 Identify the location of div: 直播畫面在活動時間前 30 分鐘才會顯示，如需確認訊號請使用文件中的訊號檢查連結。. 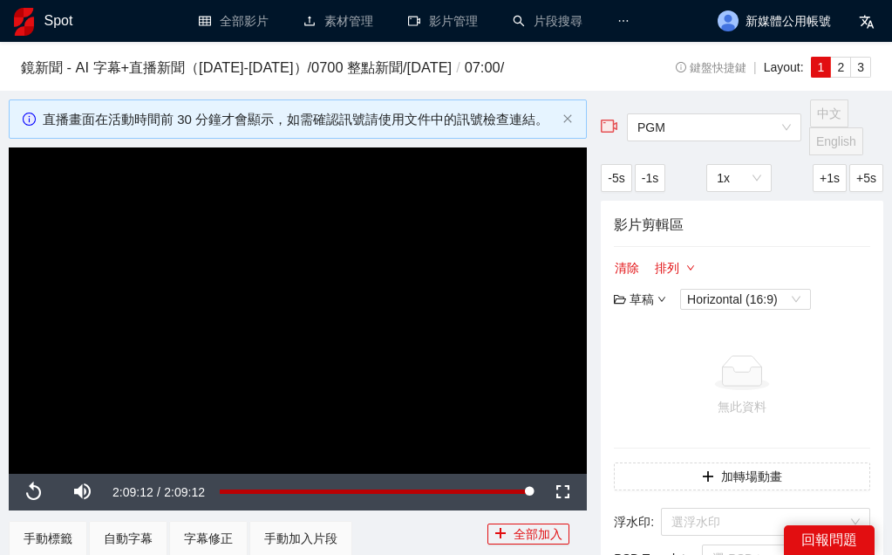
(299, 120).